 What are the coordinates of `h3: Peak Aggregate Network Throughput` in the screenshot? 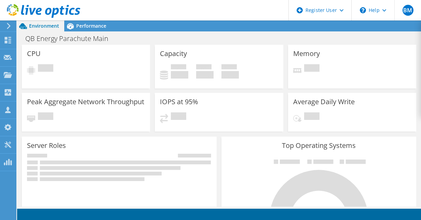 It's located at (85, 102).